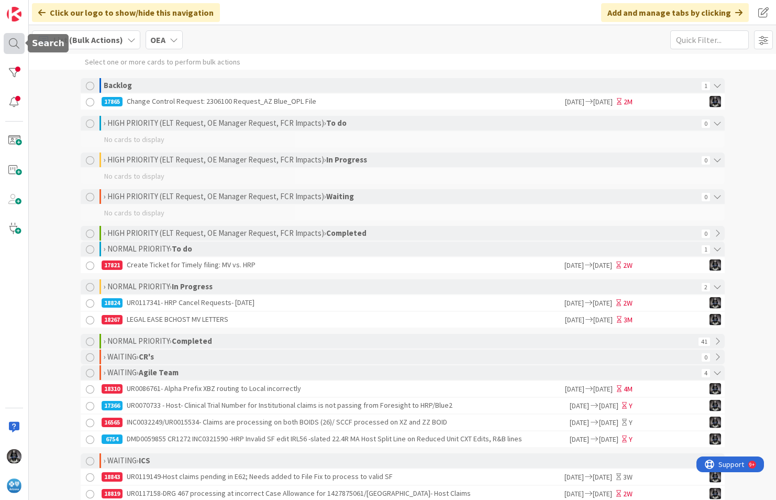 This screenshot has width=776, height=500. Describe the element at coordinates (14, 485) in the screenshot. I see `img: avatar` at that location.